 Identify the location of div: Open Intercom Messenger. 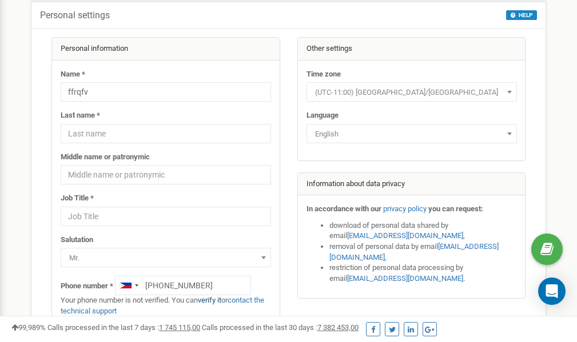
(552, 292).